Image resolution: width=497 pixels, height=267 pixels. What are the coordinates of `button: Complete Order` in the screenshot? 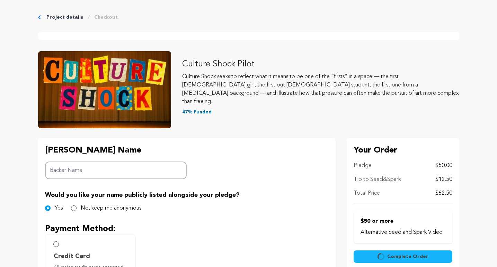 It's located at (403, 257).